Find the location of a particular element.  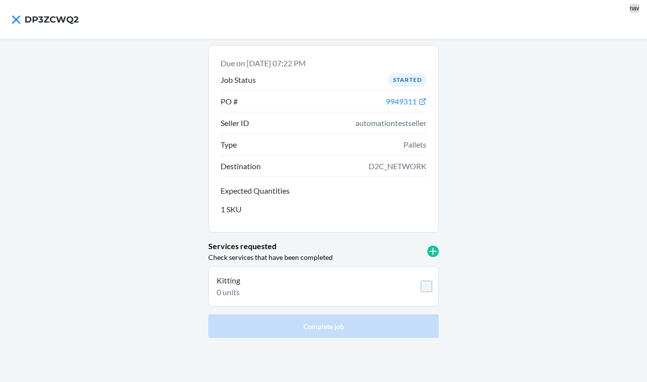

p: Check services that have been completed is located at coordinates (271, 257).